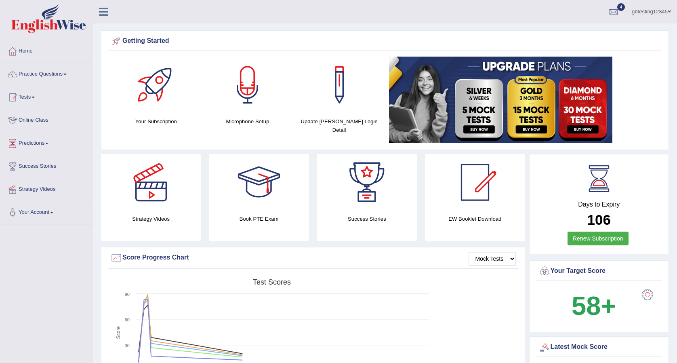 The width and height of the screenshot is (677, 363). I want to click on h4: EW Booklet Download, so click(475, 219).